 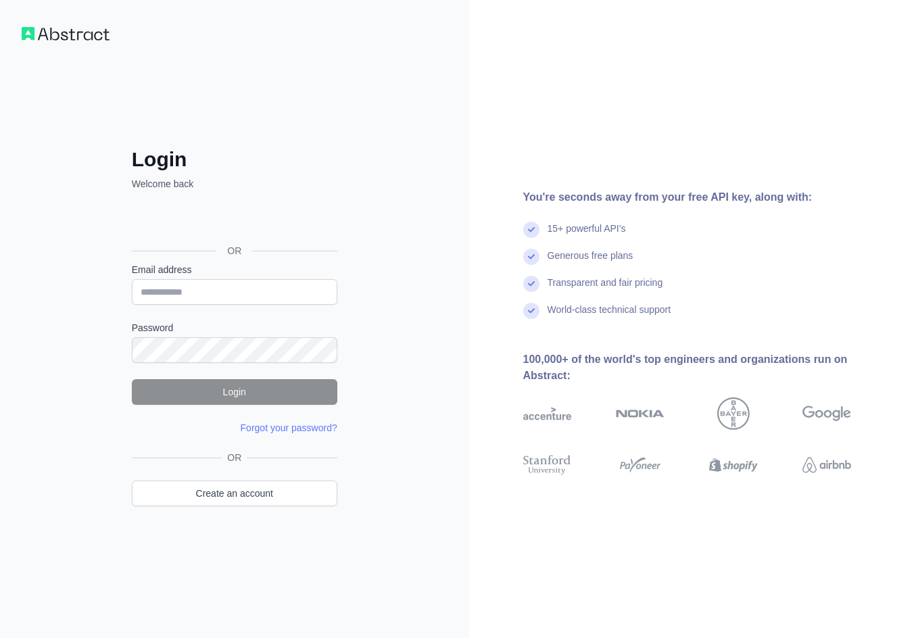 What do you see at coordinates (733, 465) in the screenshot?
I see `img: shopify` at bounding box center [733, 465].